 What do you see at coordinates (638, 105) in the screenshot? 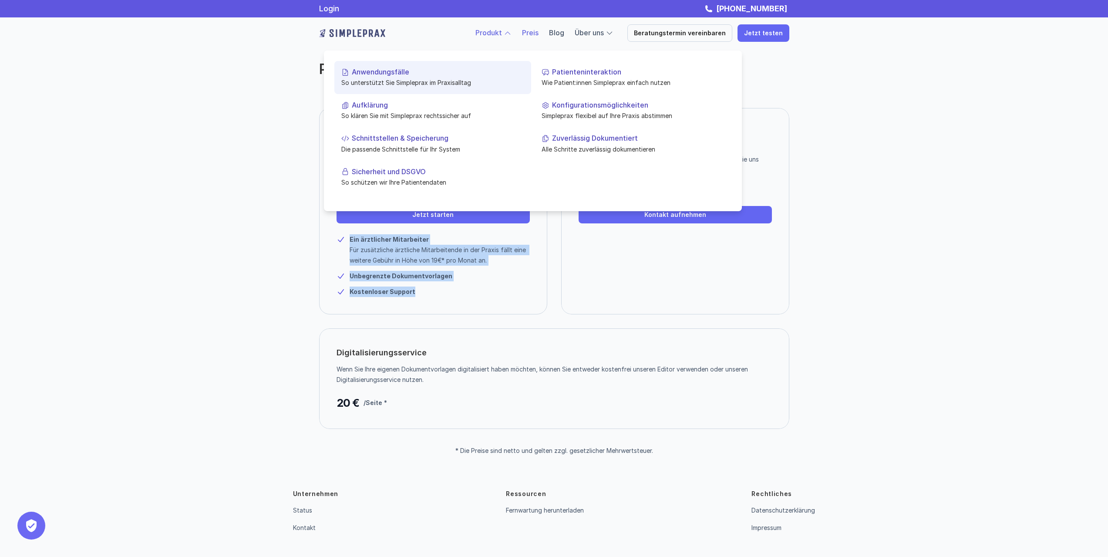
I see `p: Konfigurationsmöglichkeiten` at bounding box center [638, 105].